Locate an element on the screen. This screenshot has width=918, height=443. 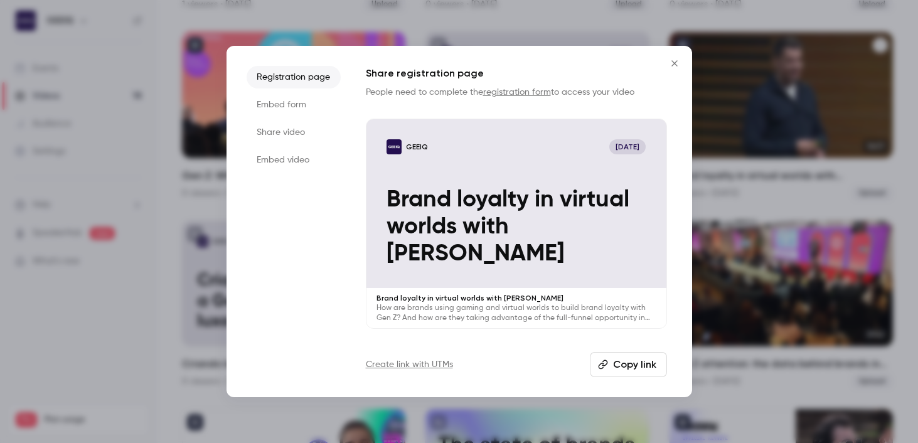
button: Copy link is located at coordinates (628, 364).